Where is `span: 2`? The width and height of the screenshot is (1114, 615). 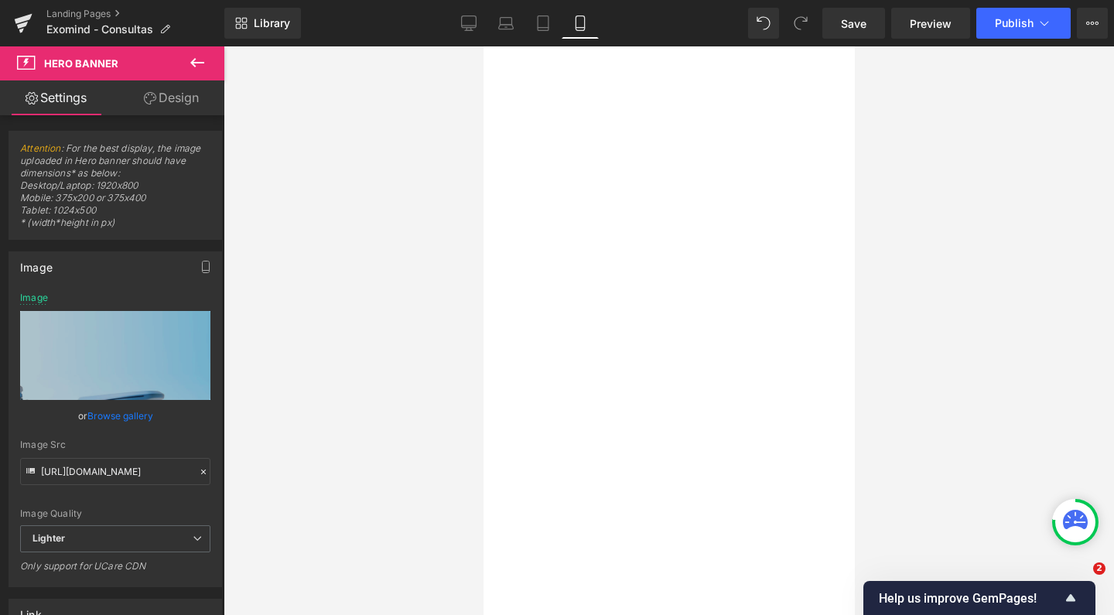
span: 2 is located at coordinates (1099, 569).